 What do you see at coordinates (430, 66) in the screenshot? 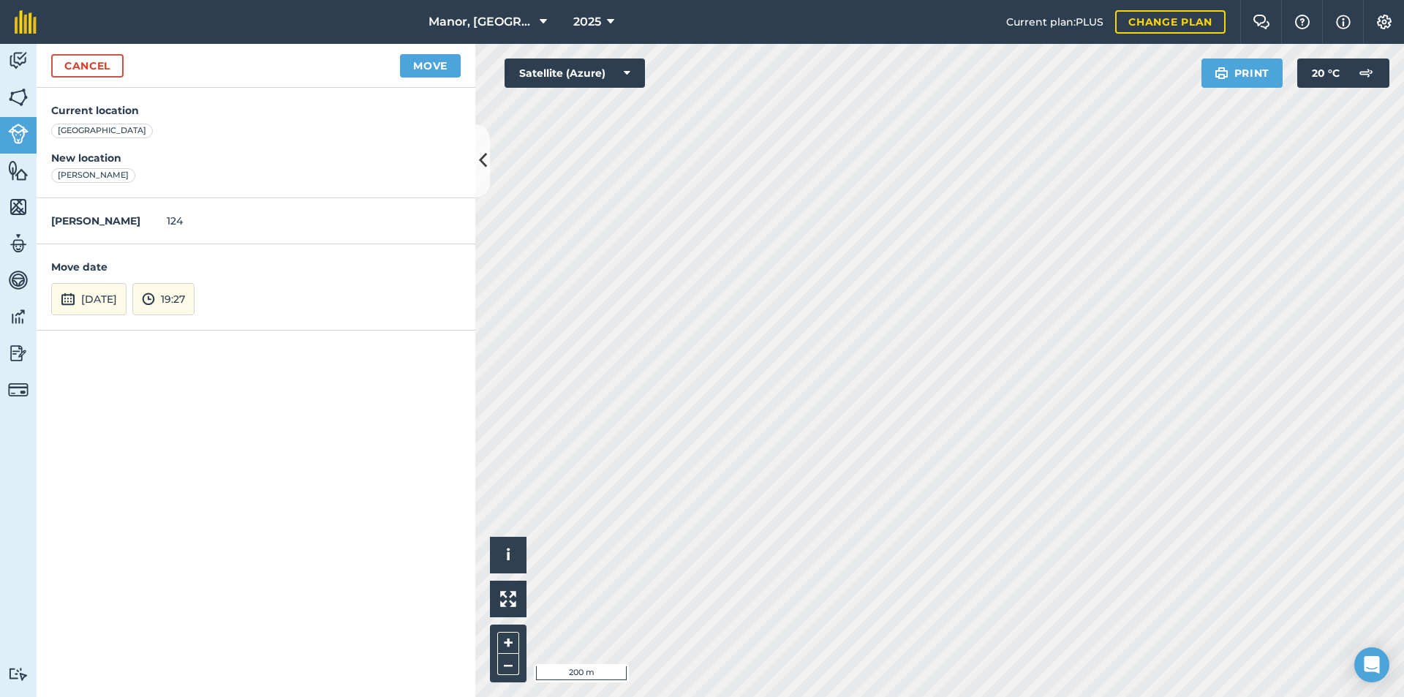
I see `button: Move` at bounding box center [430, 66].